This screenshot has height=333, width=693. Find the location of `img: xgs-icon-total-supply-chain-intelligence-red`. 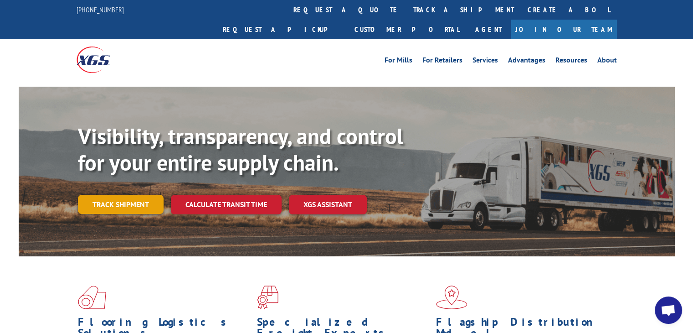

img: xgs-icon-total-supply-chain-intelligence-red is located at coordinates (92, 297).